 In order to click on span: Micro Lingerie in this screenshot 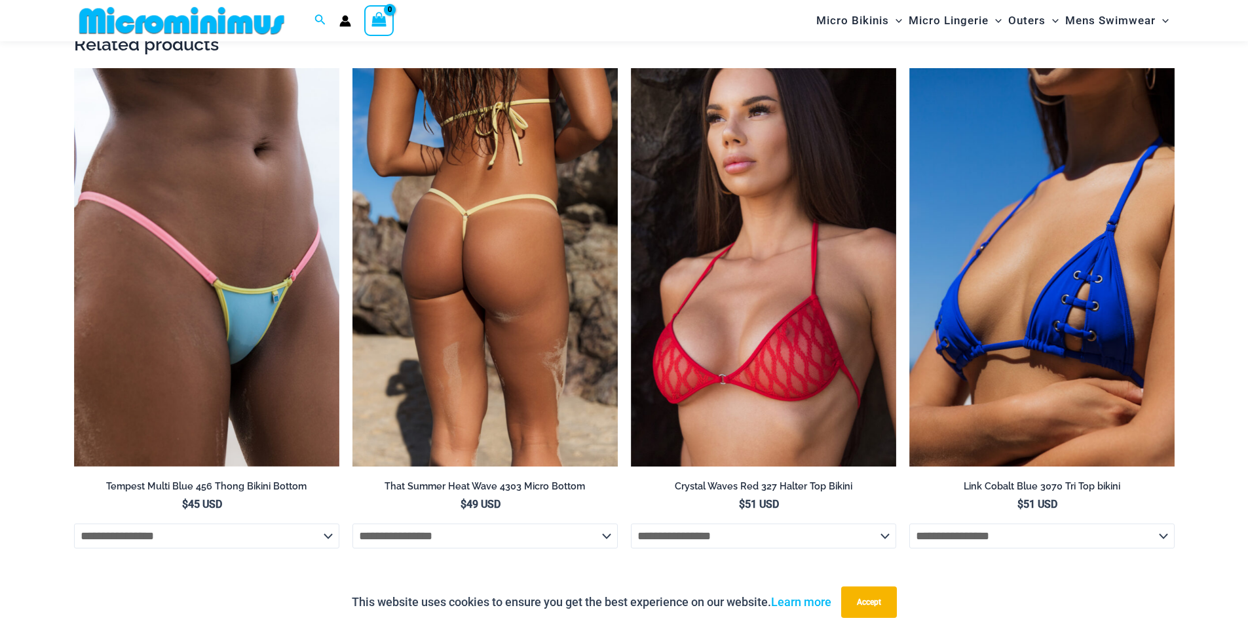, I will do `click(949, 20)`.